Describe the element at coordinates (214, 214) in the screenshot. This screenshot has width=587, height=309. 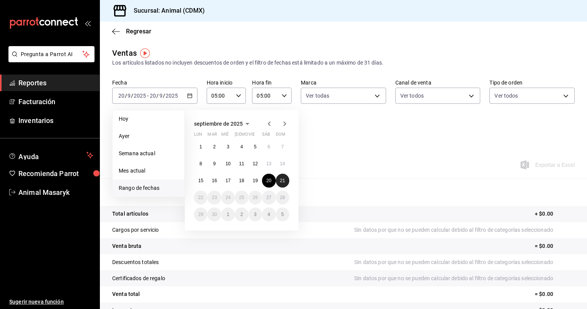
I see `button: 30 de septiembre de 2025` at that location.